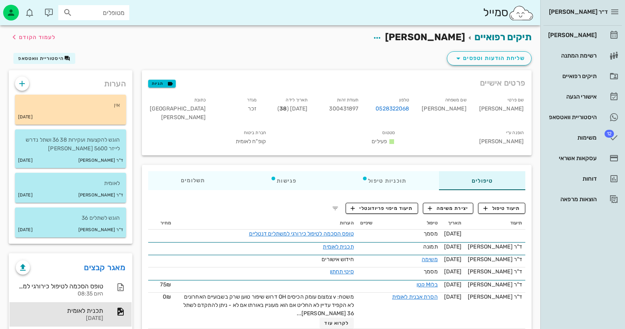 This screenshot has height=329, width=625. What do you see at coordinates (71, 183) in the screenshot?
I see `p: לאומית` at bounding box center [71, 183].